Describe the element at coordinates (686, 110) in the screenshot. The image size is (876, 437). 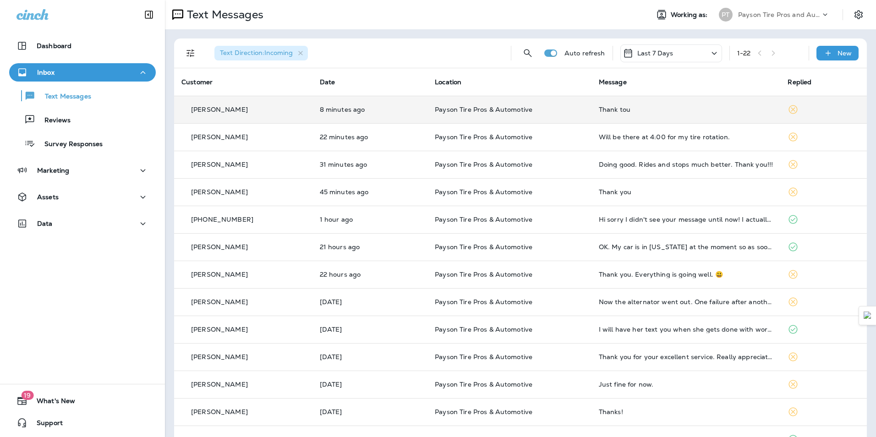
I see `div: Thank tou` at that location.